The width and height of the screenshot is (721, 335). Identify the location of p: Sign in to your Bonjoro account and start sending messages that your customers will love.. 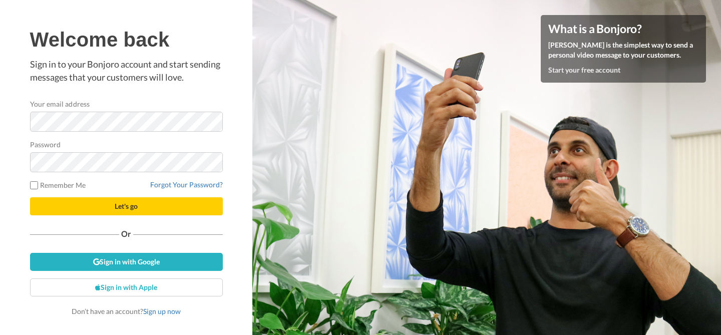
(126, 71).